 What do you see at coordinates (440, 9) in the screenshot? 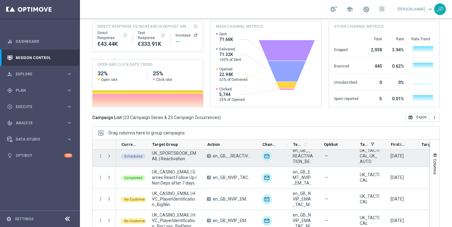
I see `div: JP` at bounding box center [440, 9].